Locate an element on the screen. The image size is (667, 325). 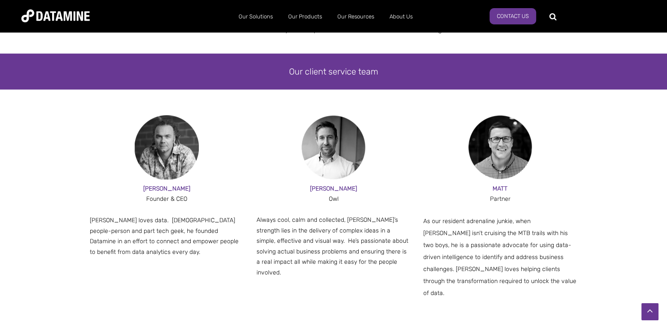
div: Founder & CEO is located at coordinates (167, 199).